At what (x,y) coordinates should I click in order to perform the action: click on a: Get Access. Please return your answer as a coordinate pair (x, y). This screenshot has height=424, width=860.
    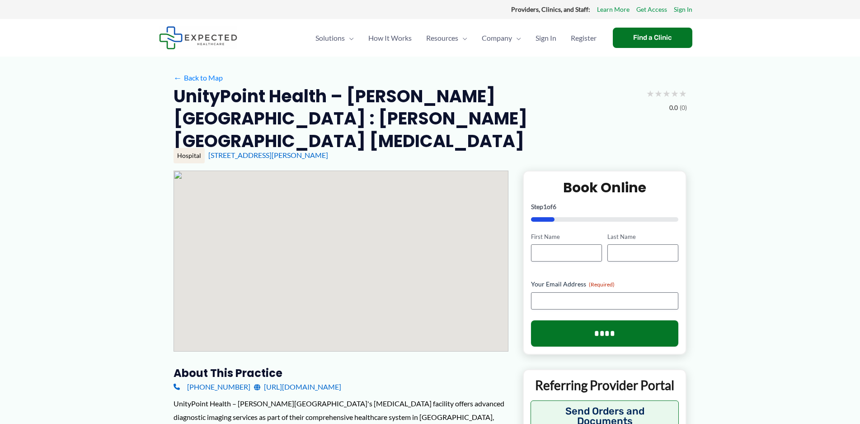
    Looking at the image, I should click on (652, 9).